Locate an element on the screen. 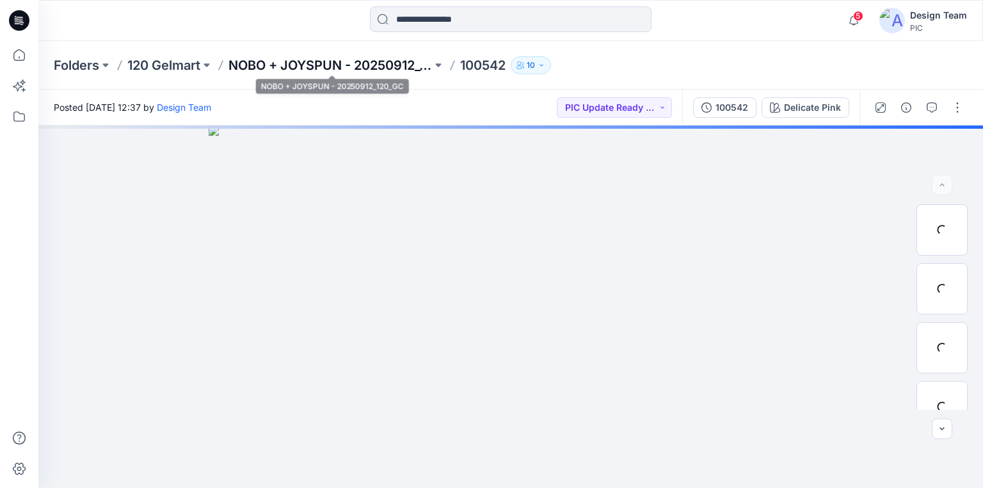 The image size is (983, 488). a: Folders is located at coordinates (76, 65).